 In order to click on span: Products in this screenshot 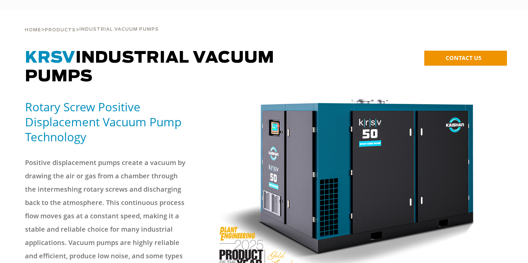, I will do `click(60, 30)`.